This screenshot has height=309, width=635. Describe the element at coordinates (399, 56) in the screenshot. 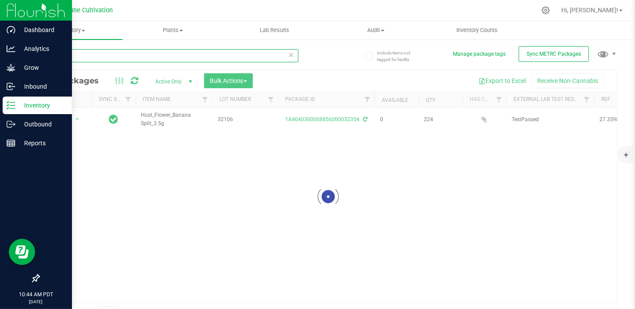

I see `span: Include items not tagged for facility` at that location.